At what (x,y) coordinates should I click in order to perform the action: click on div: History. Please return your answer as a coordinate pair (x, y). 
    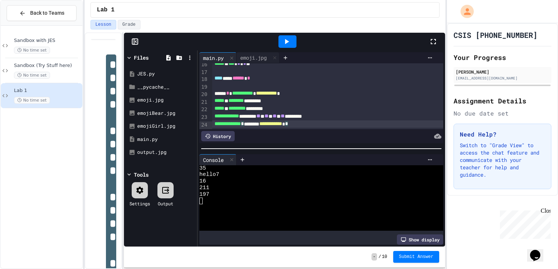
    Looking at the image, I should click on (218, 136).